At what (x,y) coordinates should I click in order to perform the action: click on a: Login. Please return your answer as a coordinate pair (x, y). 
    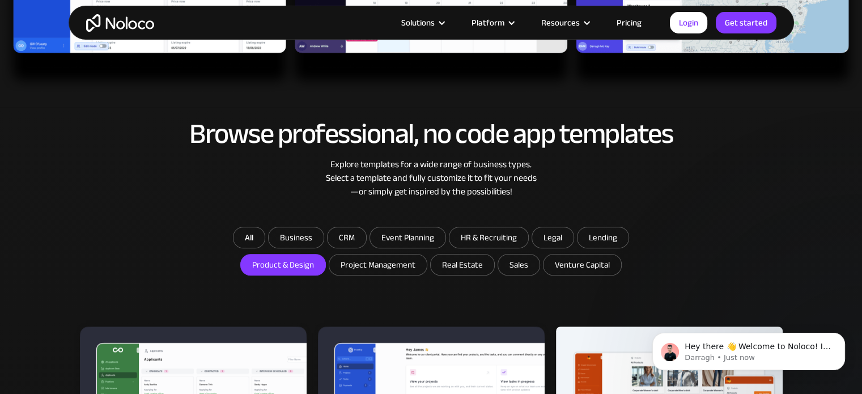
    Looking at the image, I should click on (689, 23).